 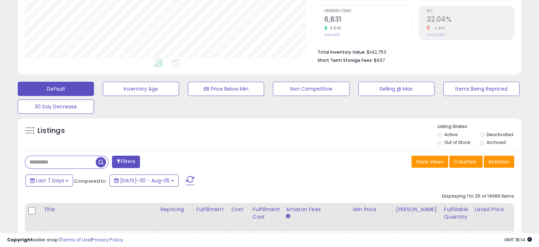 I want to click on button: Filters, so click(x=126, y=161).